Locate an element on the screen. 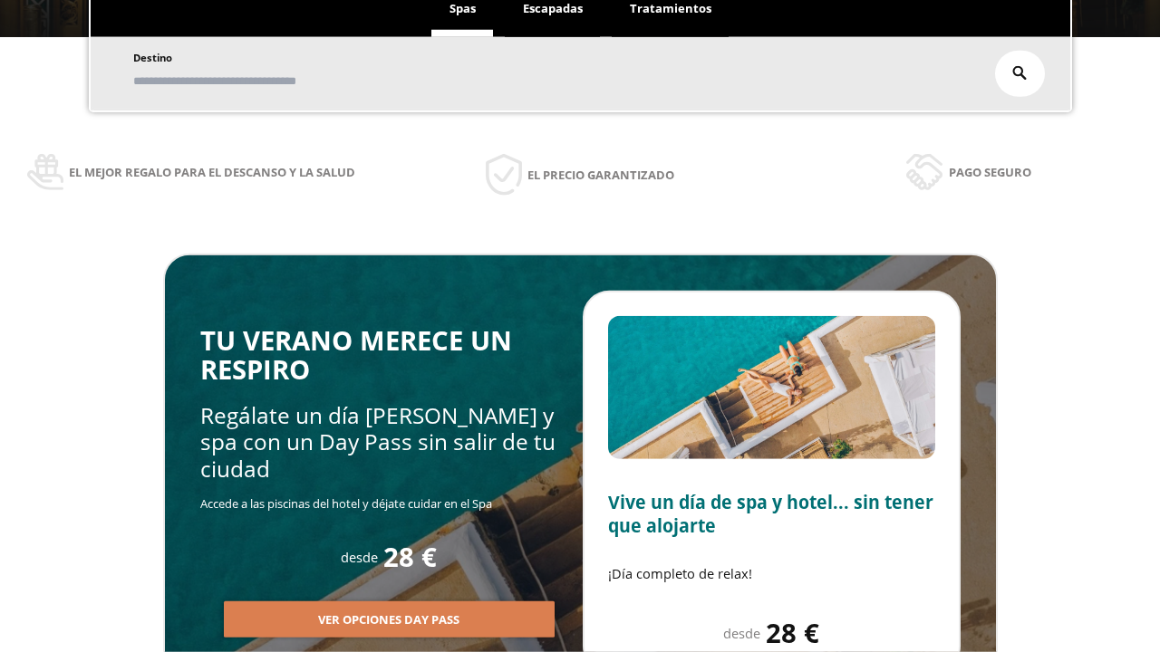 The width and height of the screenshot is (1160, 652). span: Destino is located at coordinates (152, 57).